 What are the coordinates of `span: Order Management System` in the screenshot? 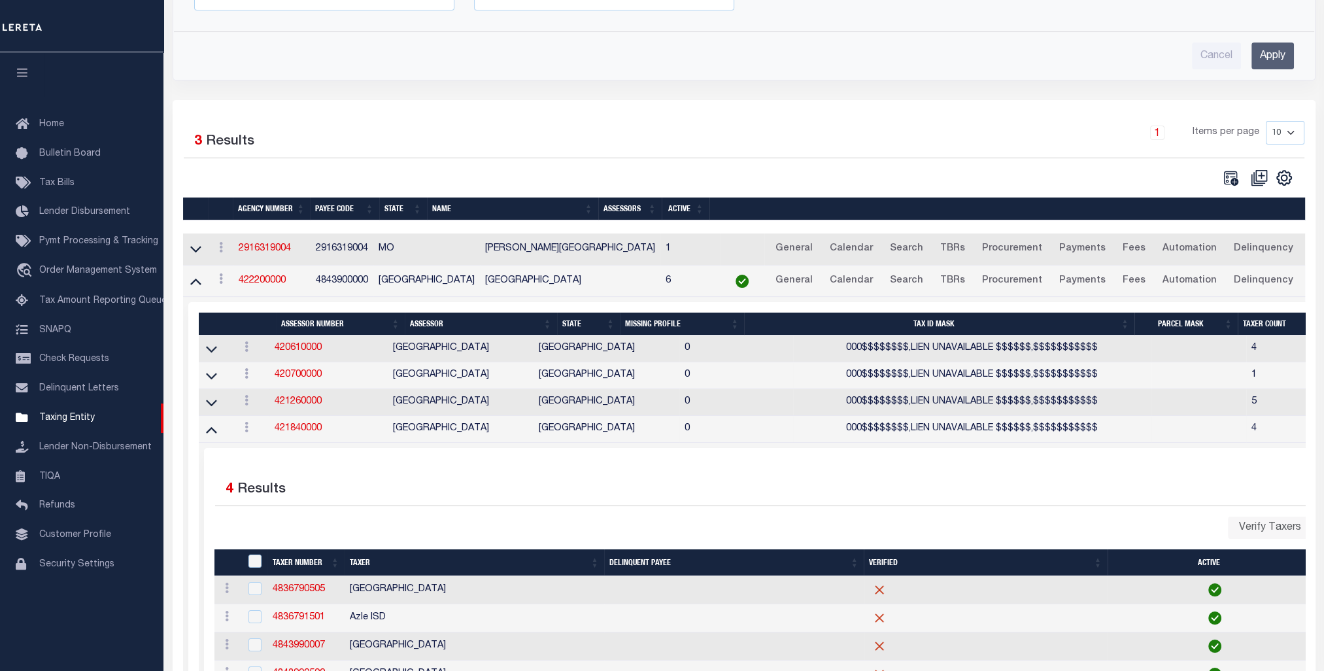 It's located at (98, 271).